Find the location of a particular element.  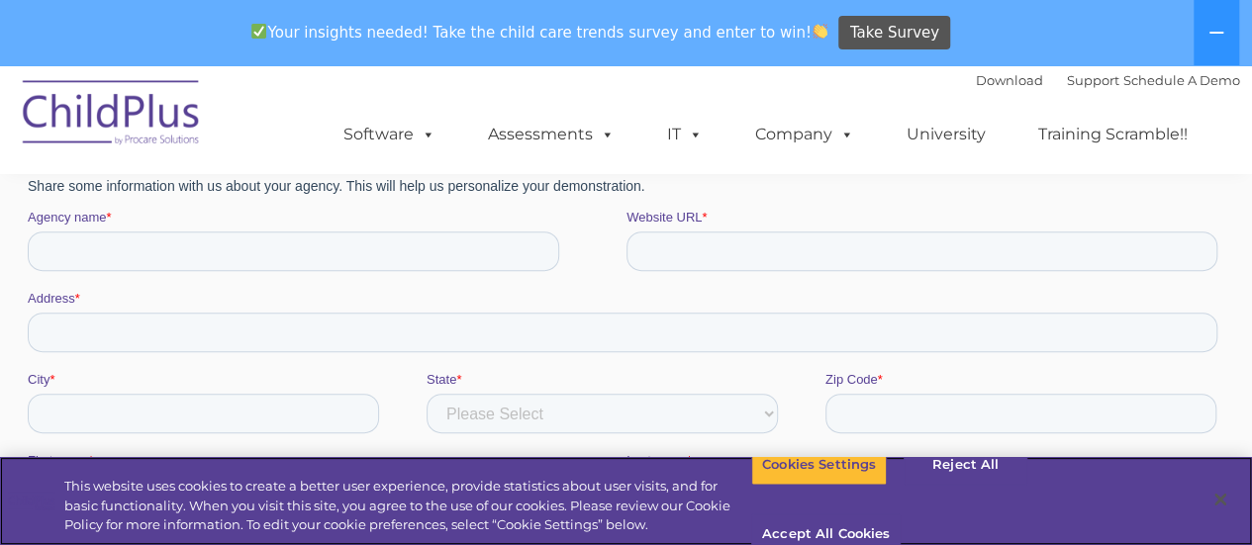

button: Close is located at coordinates (1220, 500).